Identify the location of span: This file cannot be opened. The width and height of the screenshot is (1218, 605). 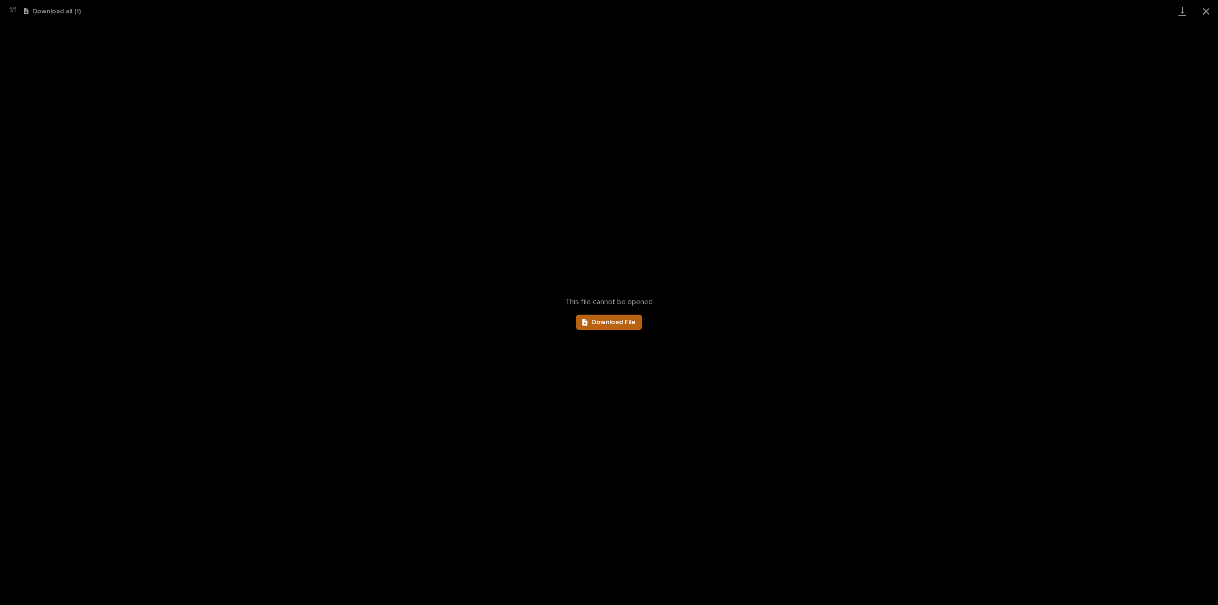
(609, 302).